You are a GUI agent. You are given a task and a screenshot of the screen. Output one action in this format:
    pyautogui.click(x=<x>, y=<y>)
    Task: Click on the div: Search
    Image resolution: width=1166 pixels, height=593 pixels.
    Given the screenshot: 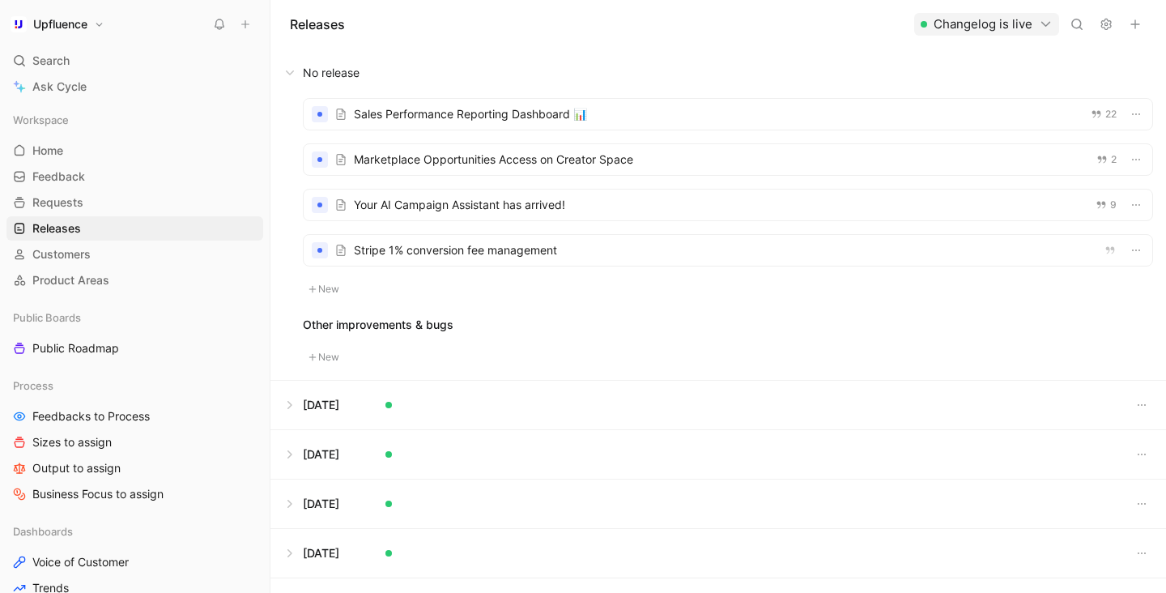 What is the action you would take?
    pyautogui.click(x=134, y=61)
    